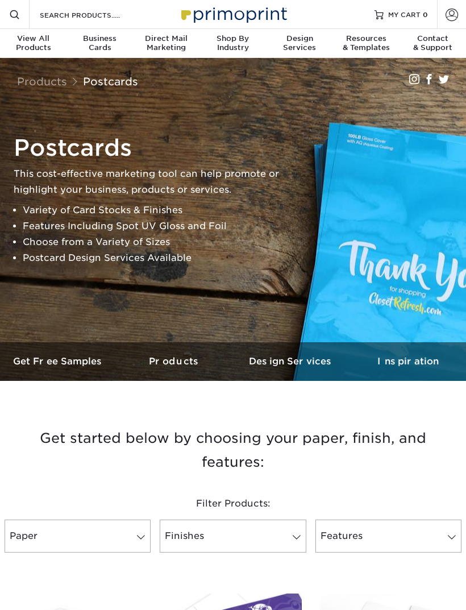  I want to click on a: Finishes, so click(232, 536).